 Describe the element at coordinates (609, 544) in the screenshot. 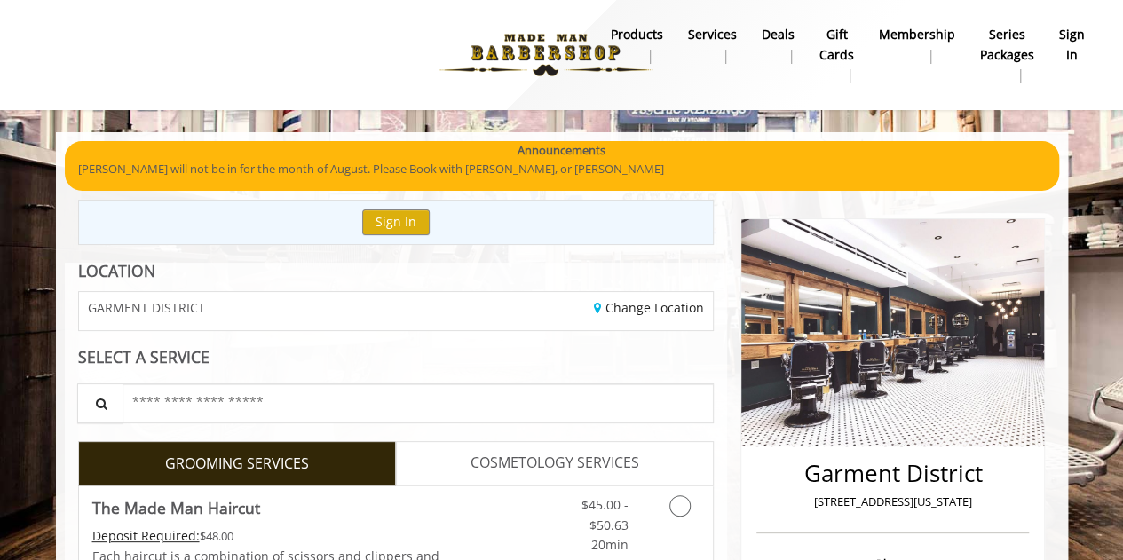

I see `span: 20min` at that location.